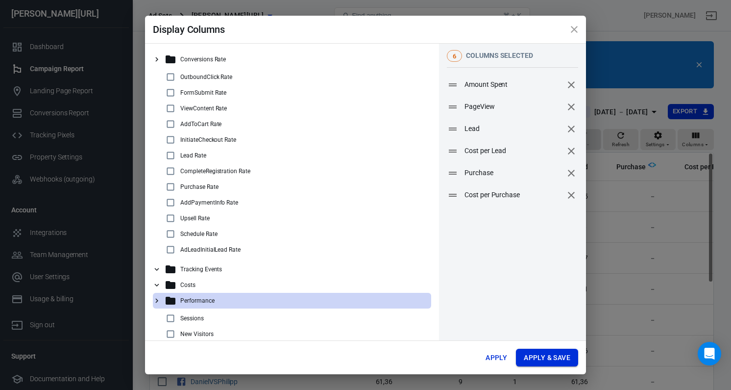  I want to click on span: Cost per Lead, so click(514, 150).